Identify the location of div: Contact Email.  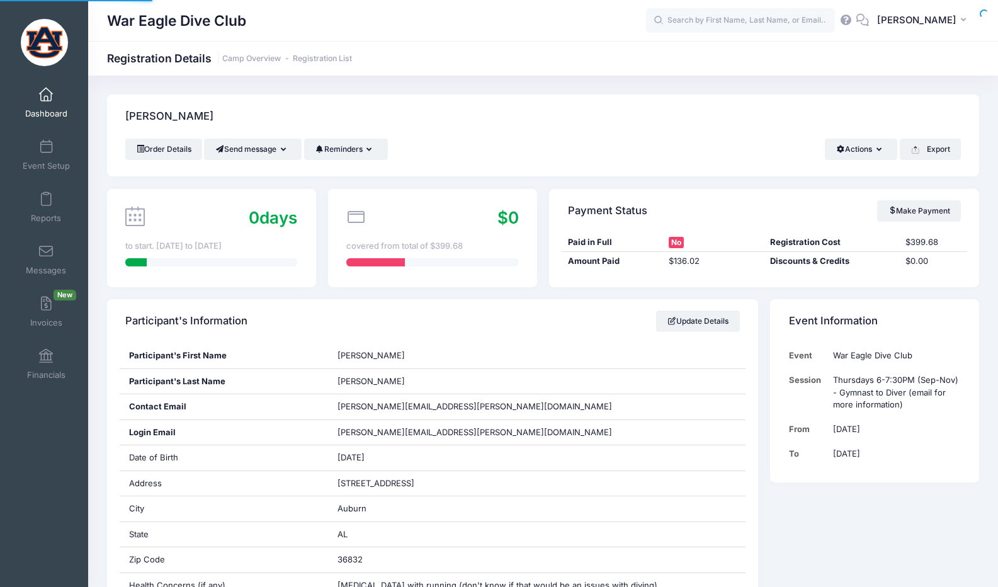
(224, 407).